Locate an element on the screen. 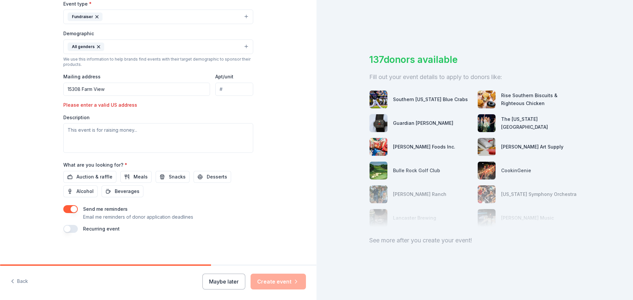 Image resolution: width=633 pixels, height=300 pixels. div: Fill out your event details to apply to donors like: is located at coordinates (475, 77).